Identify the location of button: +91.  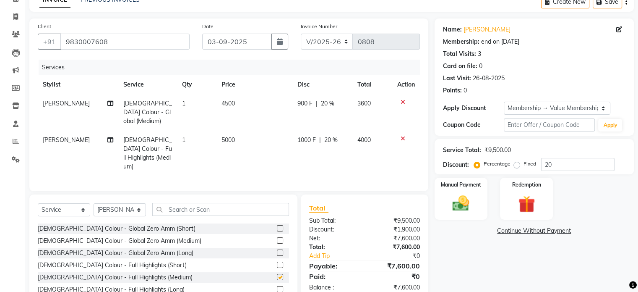
(50, 42).